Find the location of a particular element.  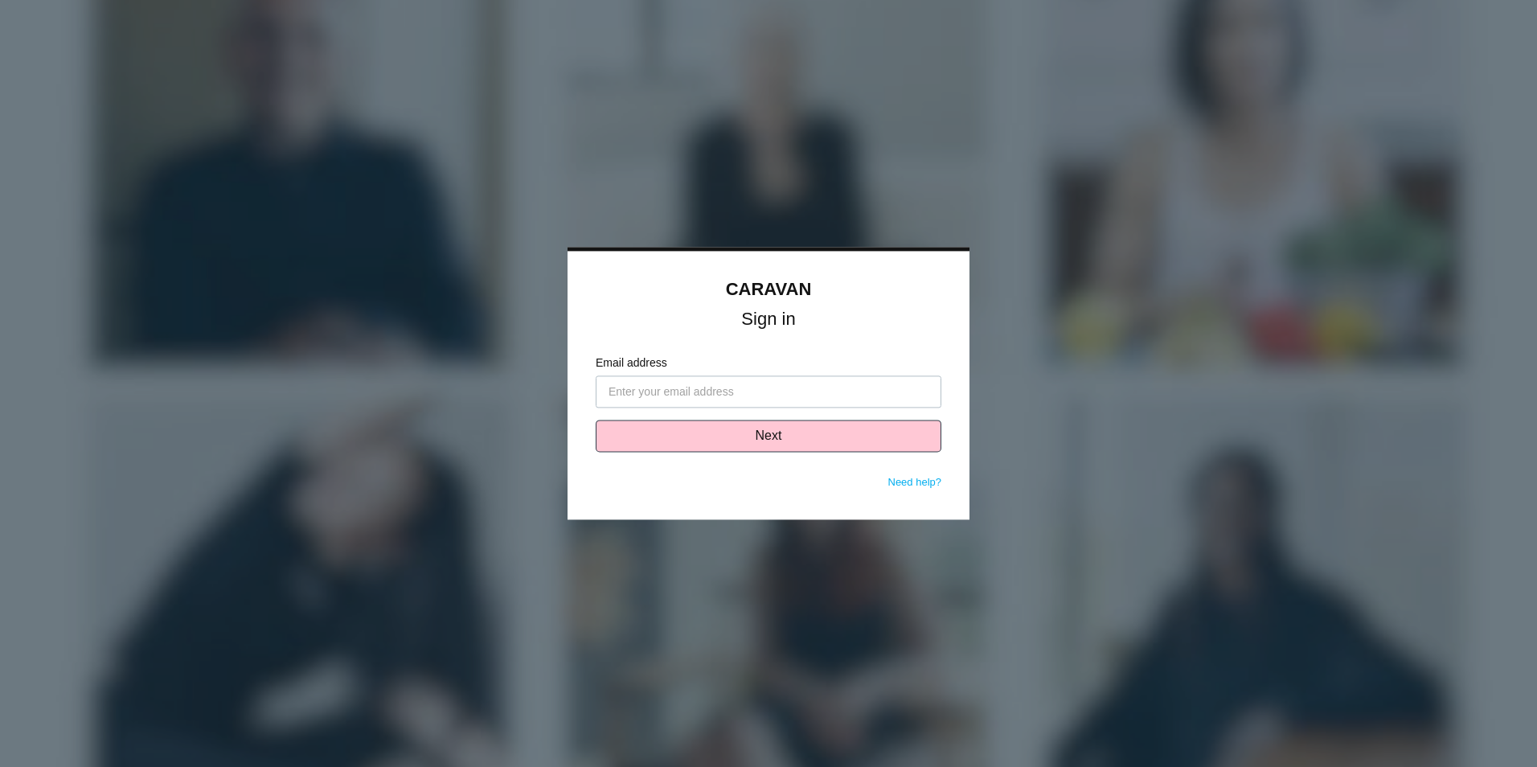

label: Email address is located at coordinates (768, 363).